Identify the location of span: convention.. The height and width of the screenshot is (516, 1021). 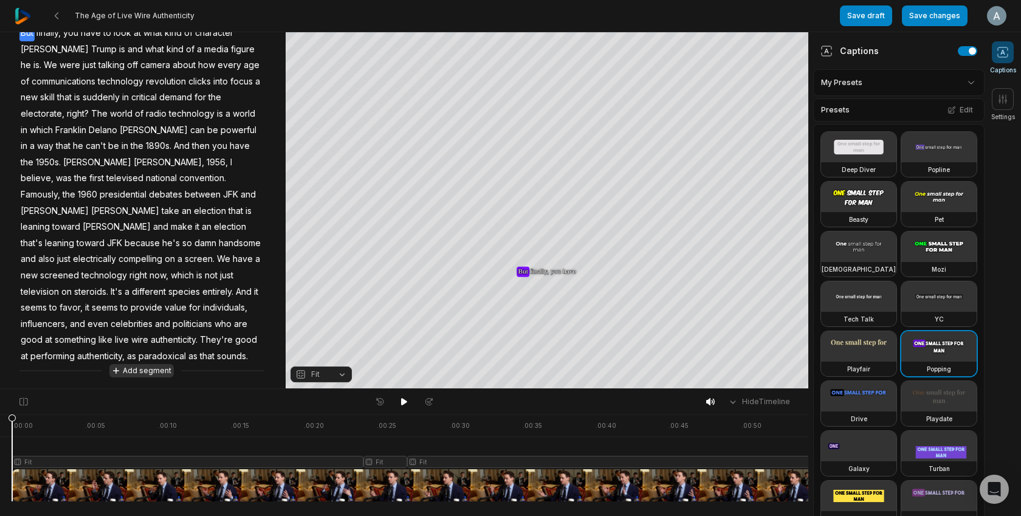
(202, 178).